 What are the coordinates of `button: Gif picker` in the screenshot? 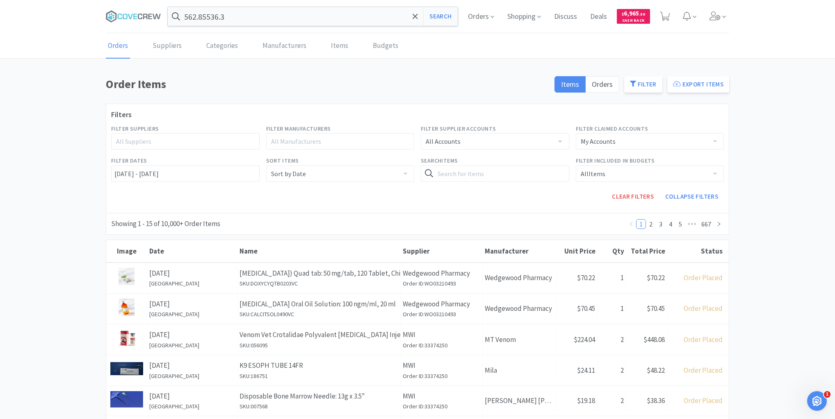 It's located at (29, 272).